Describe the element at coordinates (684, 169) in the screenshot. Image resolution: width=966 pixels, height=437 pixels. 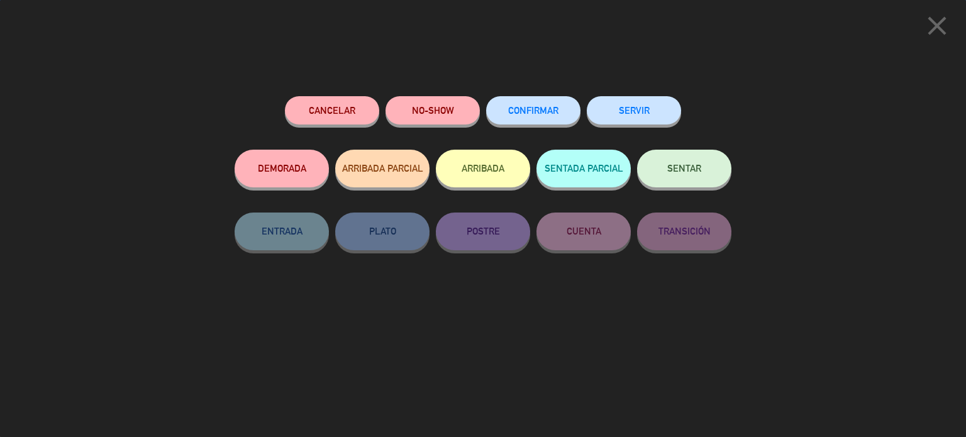
I see `button: SENTAR` at that location.